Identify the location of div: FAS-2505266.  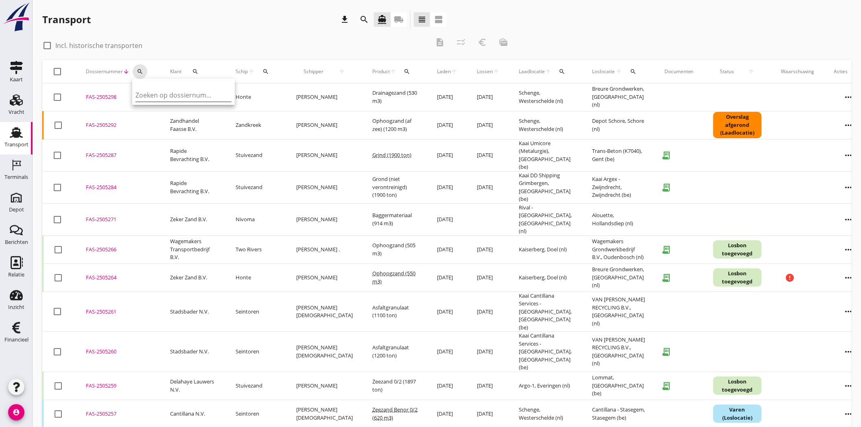
(118, 250).